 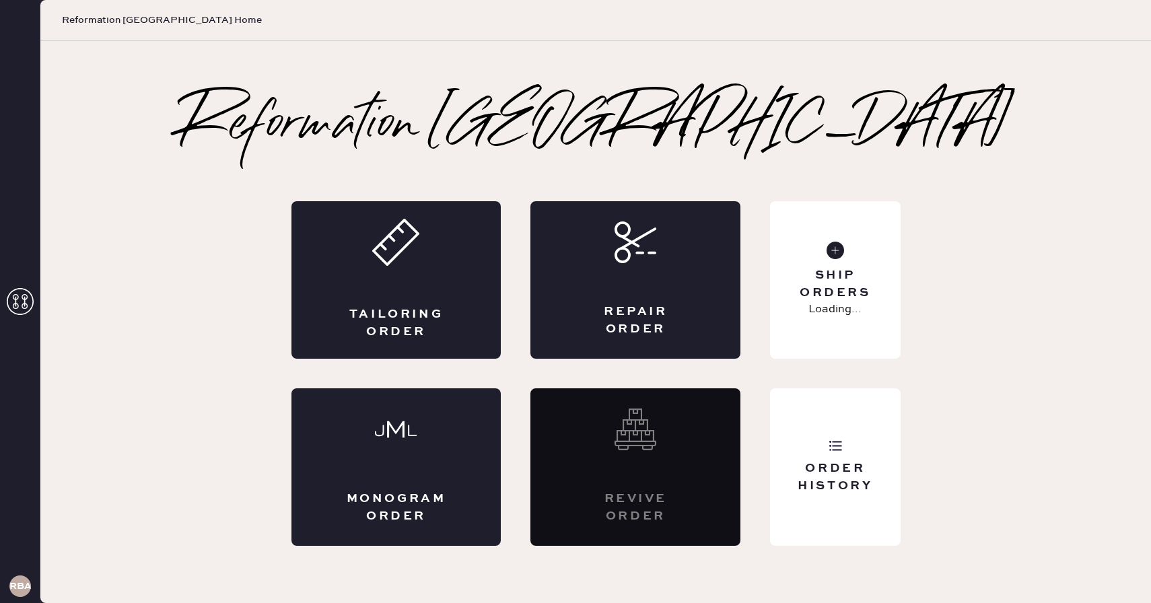 What do you see at coordinates (835, 284) in the screenshot?
I see `div: Ship Orders` at bounding box center [835, 284].